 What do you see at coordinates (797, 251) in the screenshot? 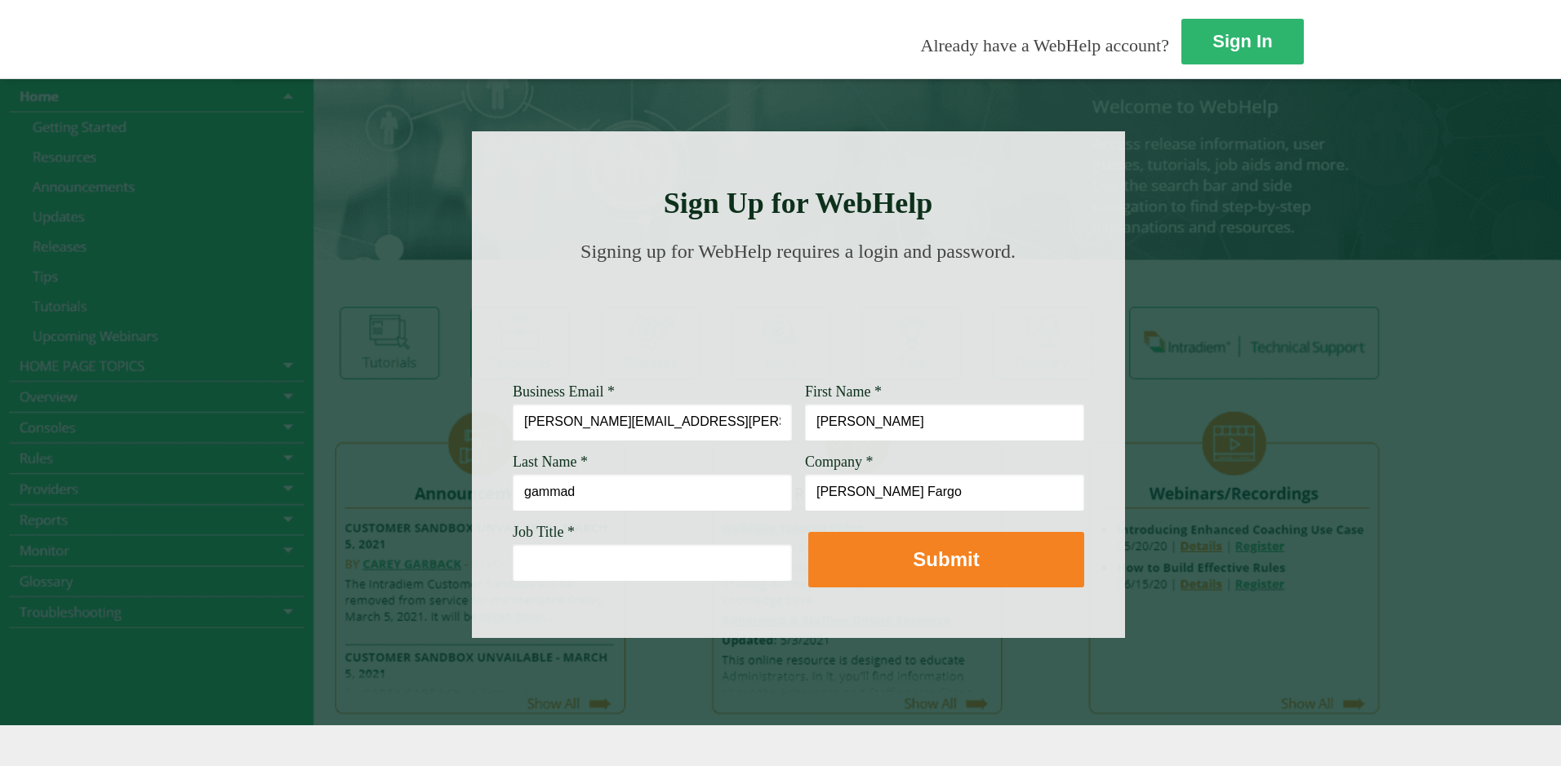
I see `span: Signing up for WebHelp requires a login and password.` at bounding box center [797, 251].